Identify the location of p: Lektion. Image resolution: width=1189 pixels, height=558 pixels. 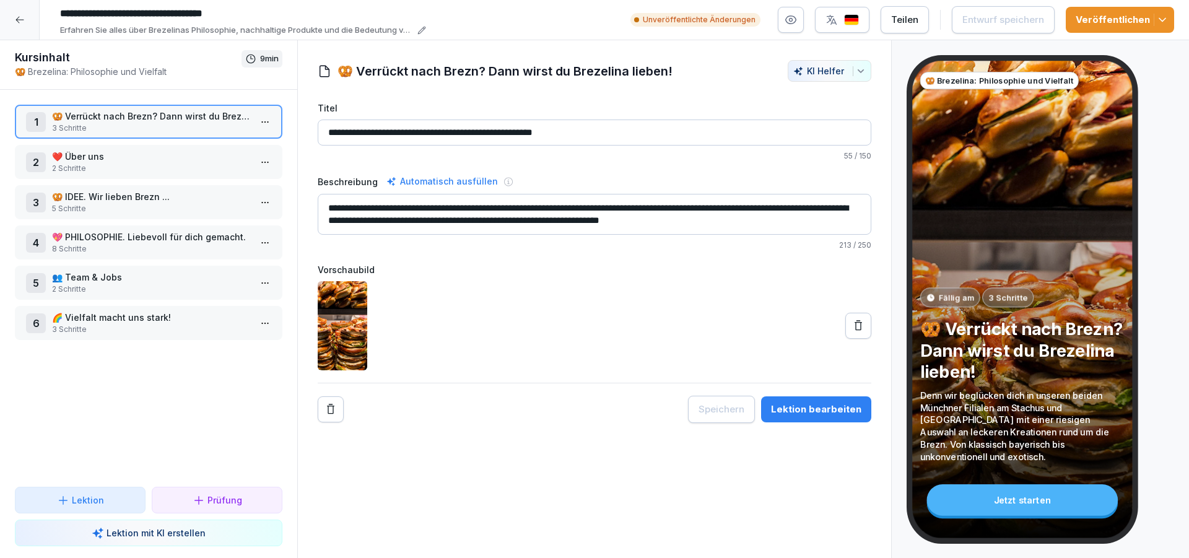
(88, 500).